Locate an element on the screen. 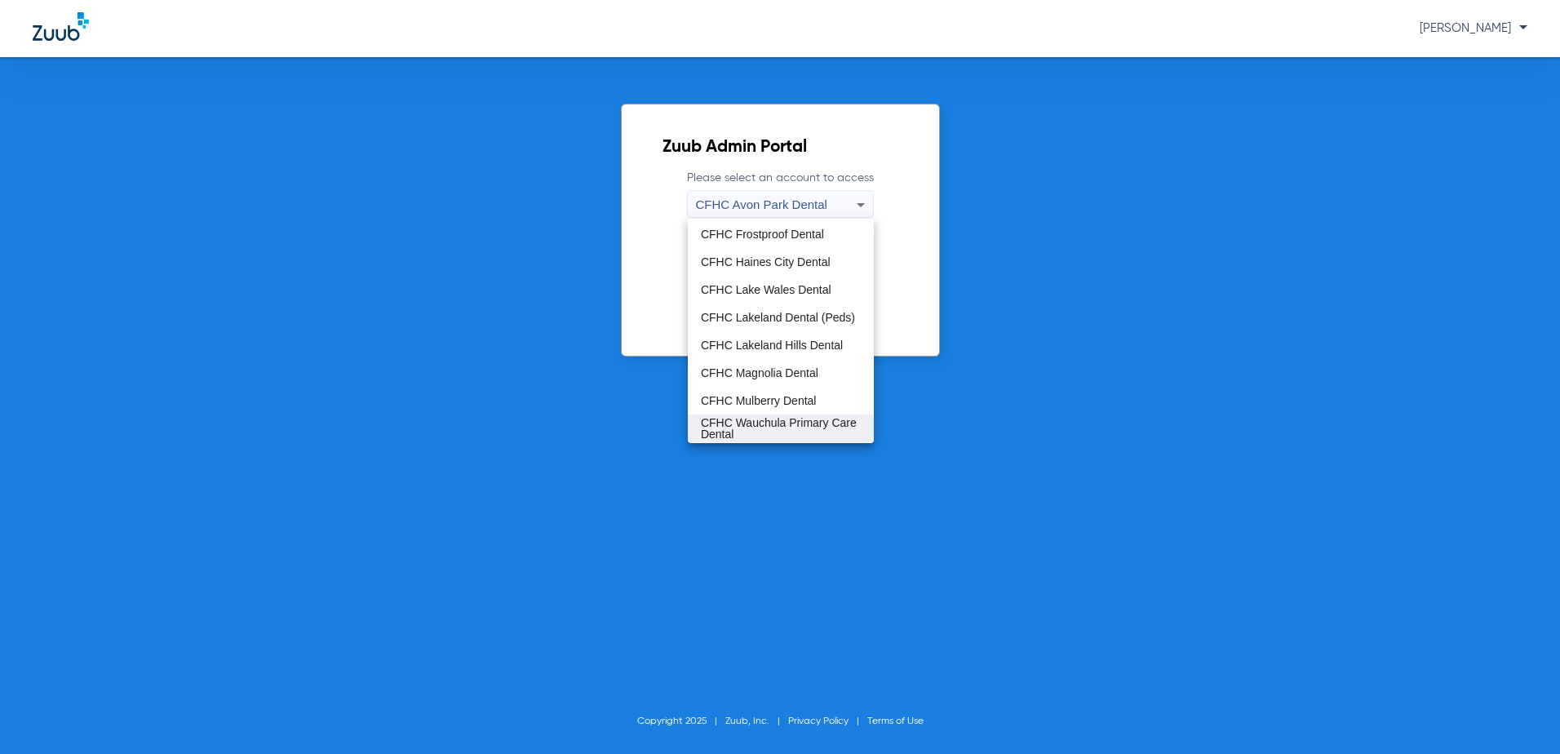 This screenshot has width=1560, height=754. span: CFHC Lakeland Hills Dental is located at coordinates (772, 345).